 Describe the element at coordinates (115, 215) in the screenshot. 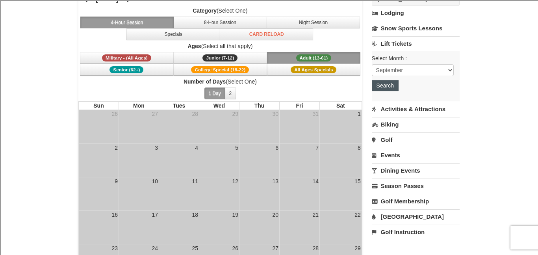

I see `div: 16` at that location.